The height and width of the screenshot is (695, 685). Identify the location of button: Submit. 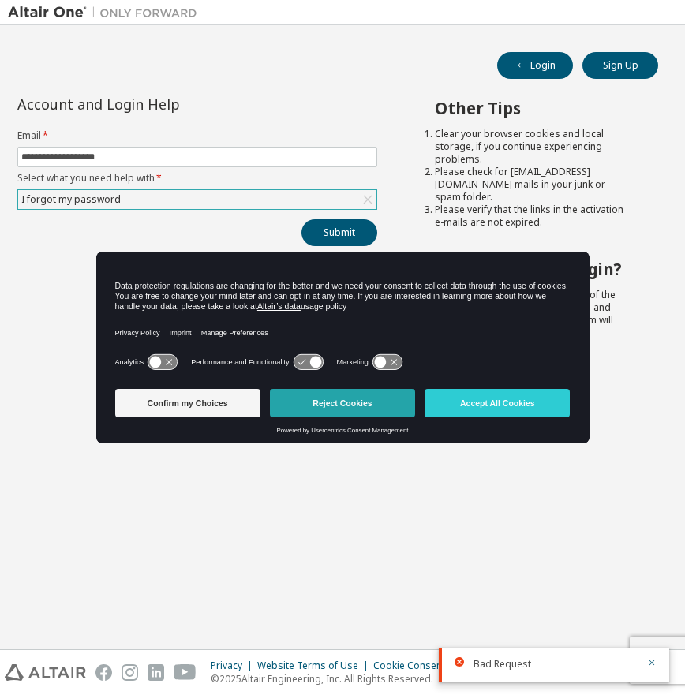
(339, 233).